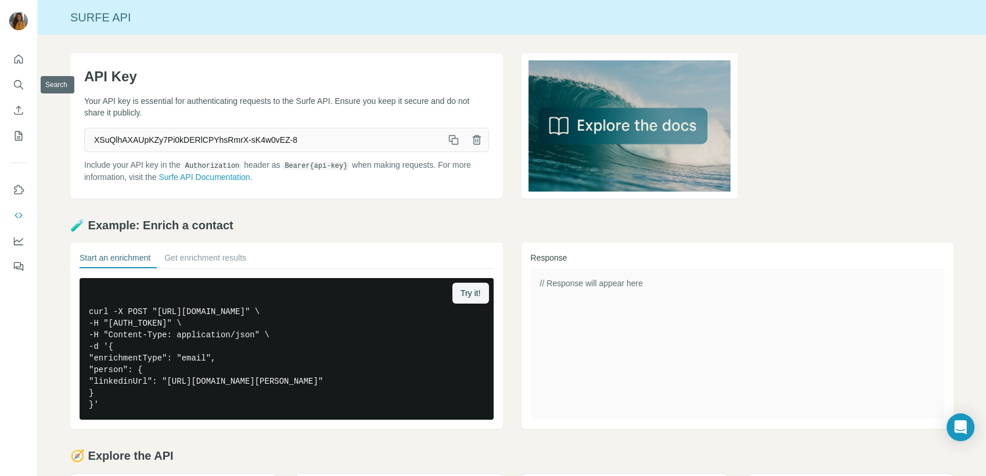 The height and width of the screenshot is (476, 986). What do you see at coordinates (263, 140) in the screenshot?
I see `span: XSuQlhAXAUpKZy7Pi0kDERlCPYhsRmrX-sK4w0vEZ-8` at bounding box center [263, 140].